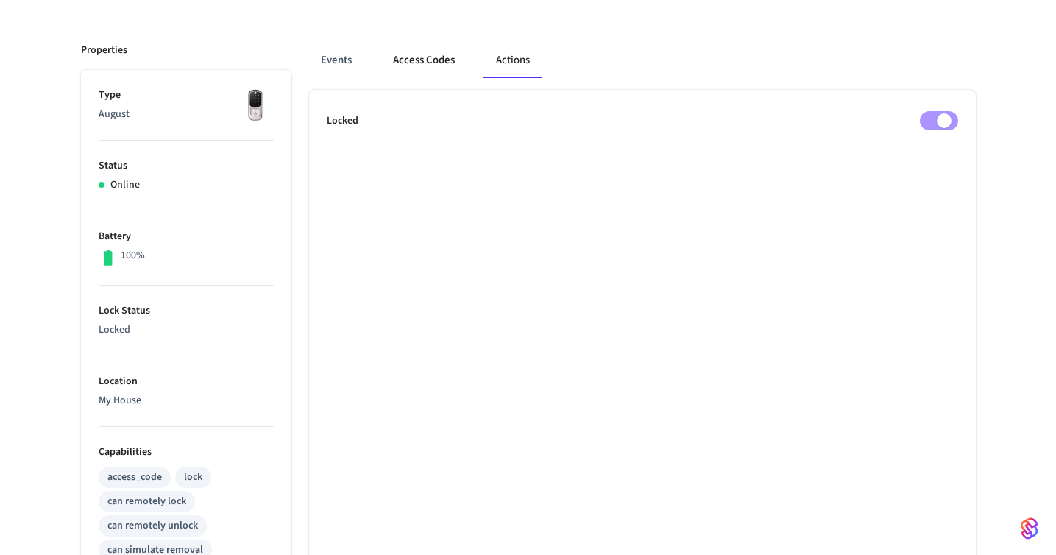 The width and height of the screenshot is (1056, 555). What do you see at coordinates (147, 501) in the screenshot?
I see `div: can remotely lock` at bounding box center [147, 501].